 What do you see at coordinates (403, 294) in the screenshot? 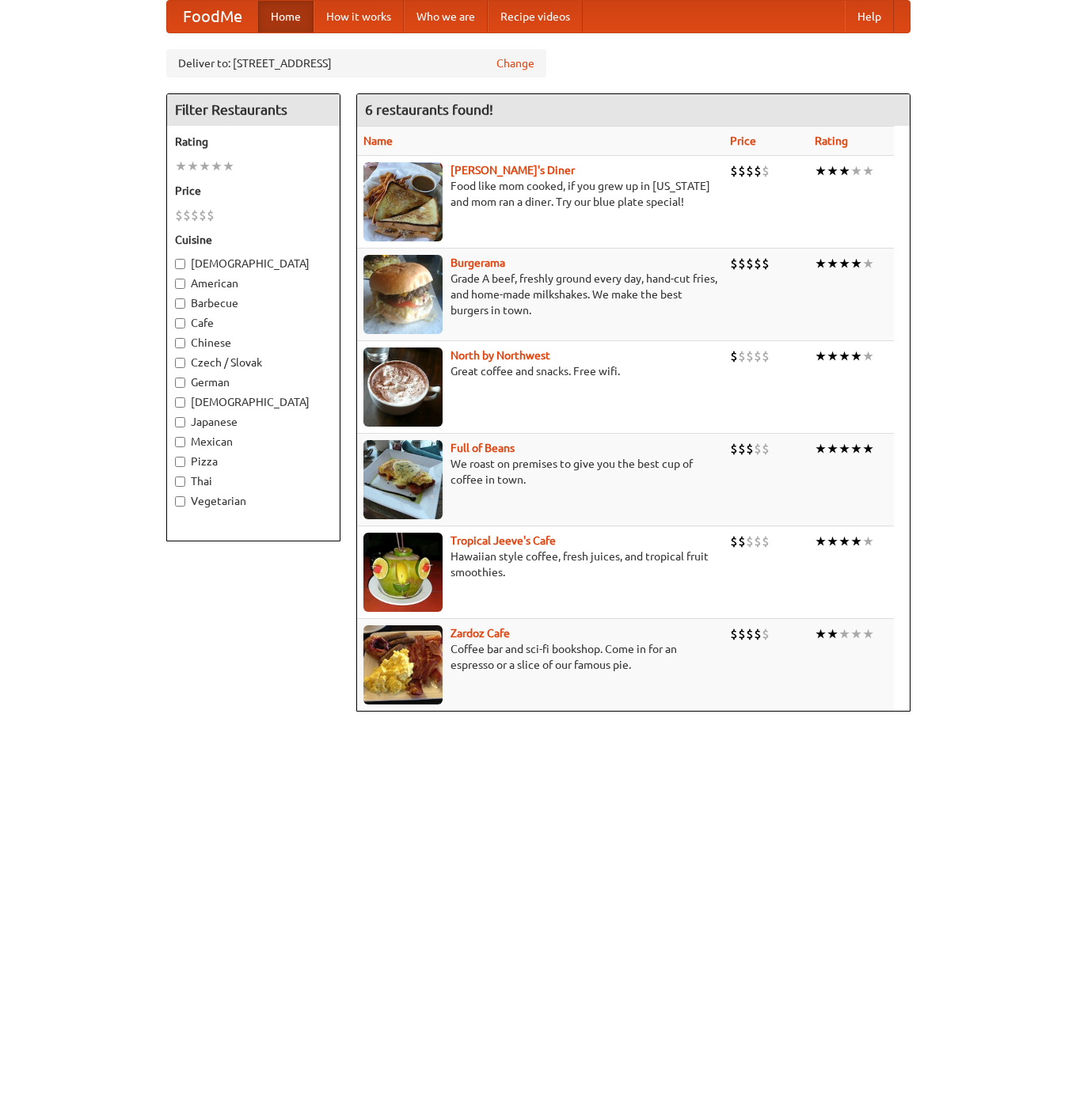
I see `img: burgerama.jpg` at bounding box center [403, 294].